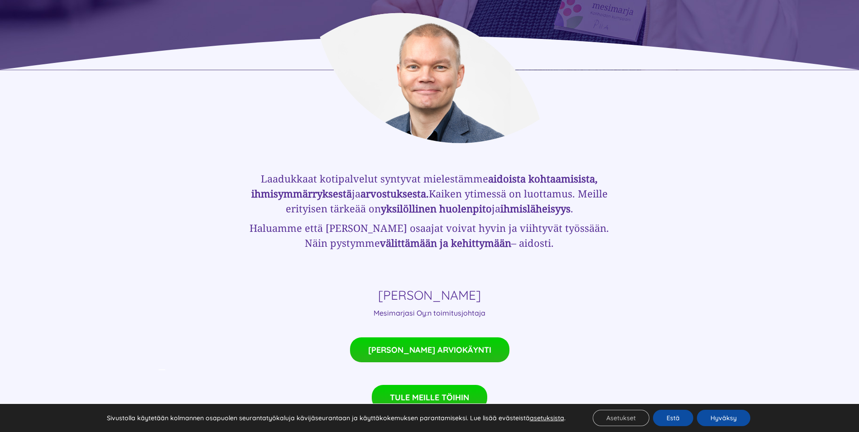 This screenshot has width=859, height=432. Describe the element at coordinates (724, 418) in the screenshot. I see `button: Hyväksy` at that location.